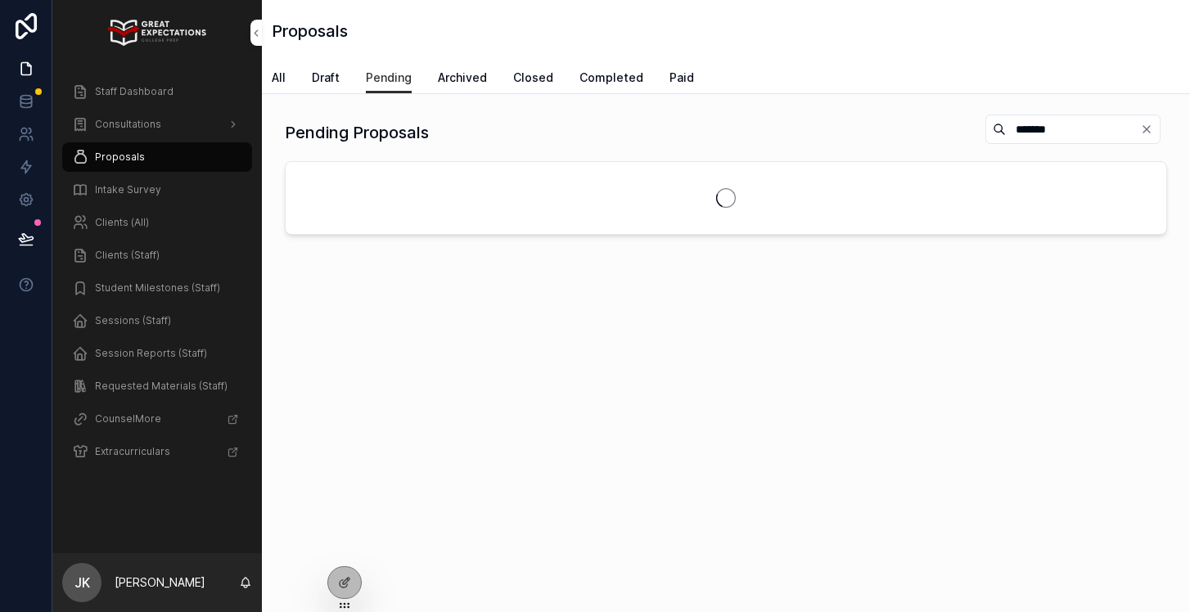 The height and width of the screenshot is (612, 1190). Describe the element at coordinates (133, 452) in the screenshot. I see `span: Extracurriculars` at that location.